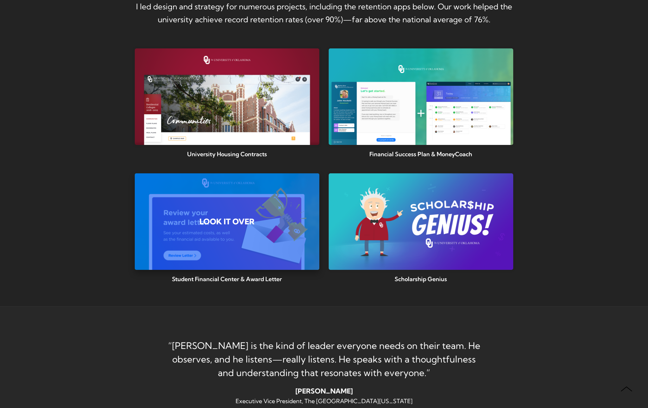 The height and width of the screenshot is (408, 648). What do you see at coordinates (227, 222) in the screenshot?
I see `span: Look it over` at bounding box center [227, 222].